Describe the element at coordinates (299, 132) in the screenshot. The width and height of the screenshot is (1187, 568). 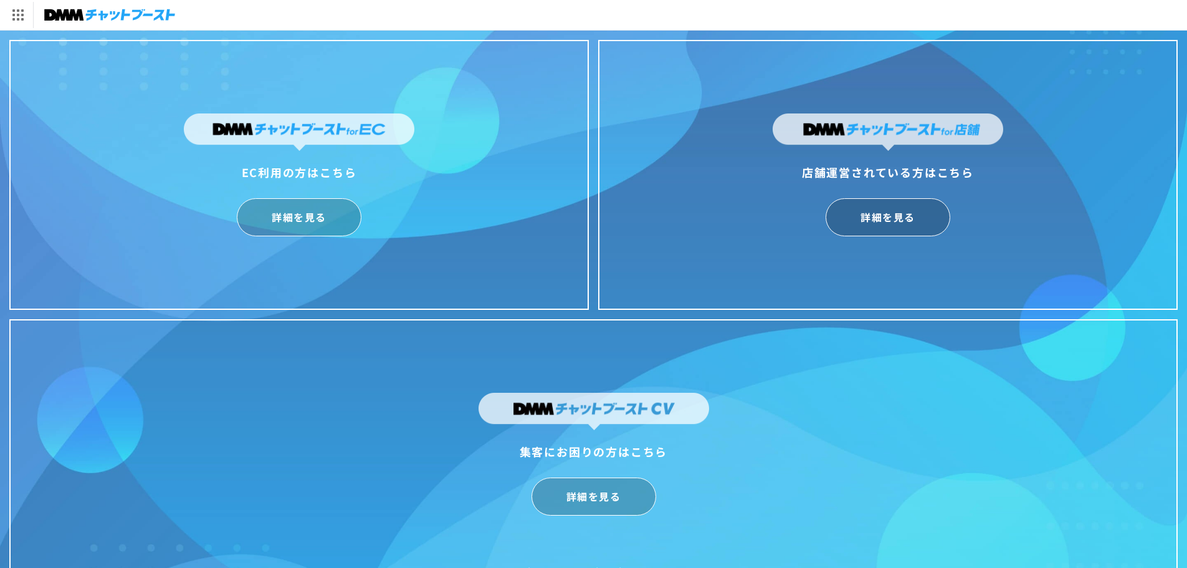
I see `img: DMMチャットブーストforEC` at that location.